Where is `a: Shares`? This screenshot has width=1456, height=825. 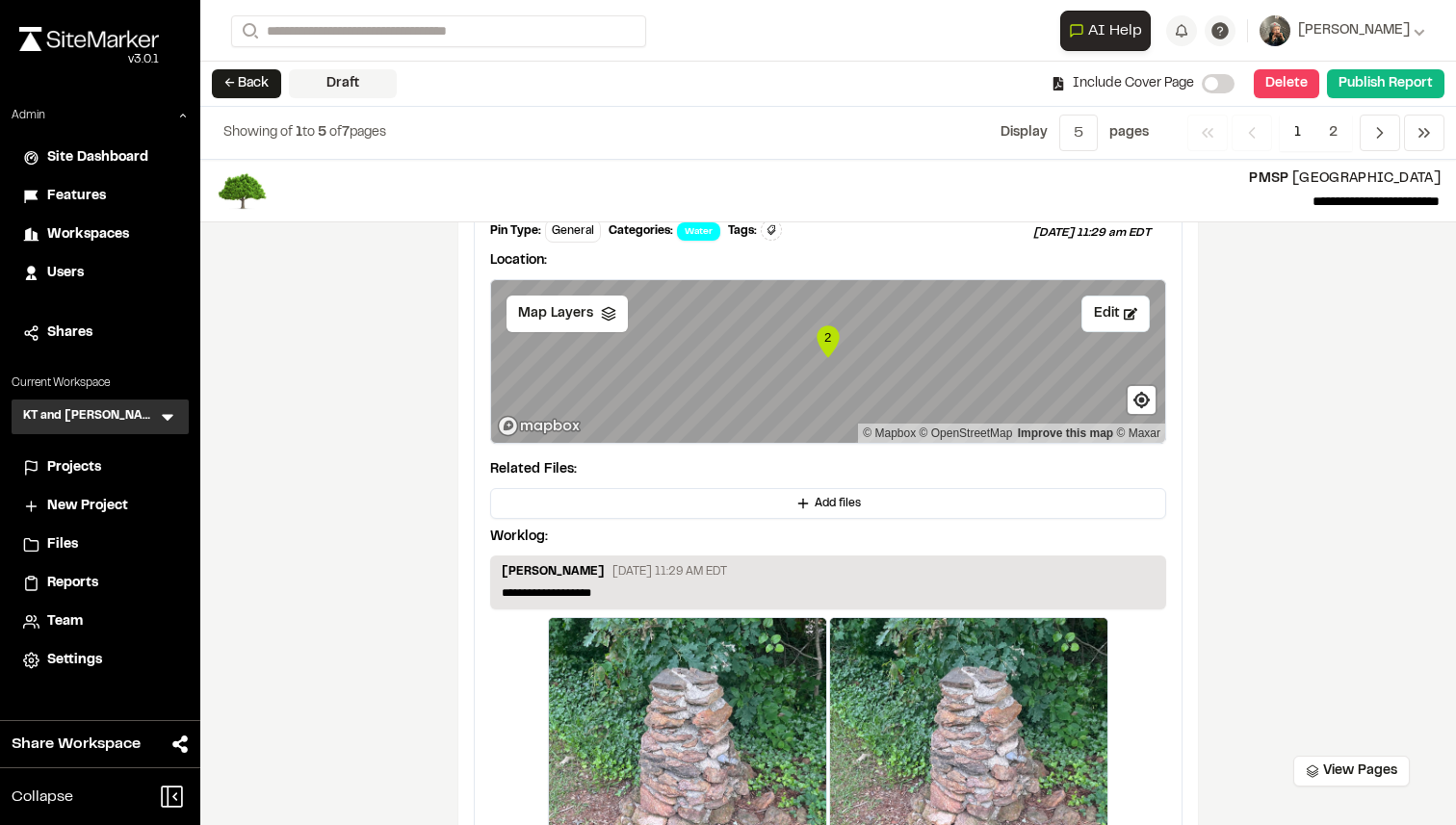
a: Shares is located at coordinates (100, 333).